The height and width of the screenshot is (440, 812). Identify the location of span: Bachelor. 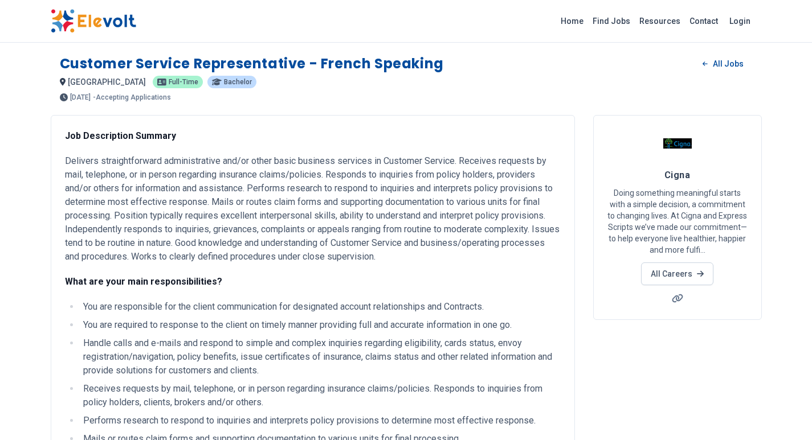
(238, 82).